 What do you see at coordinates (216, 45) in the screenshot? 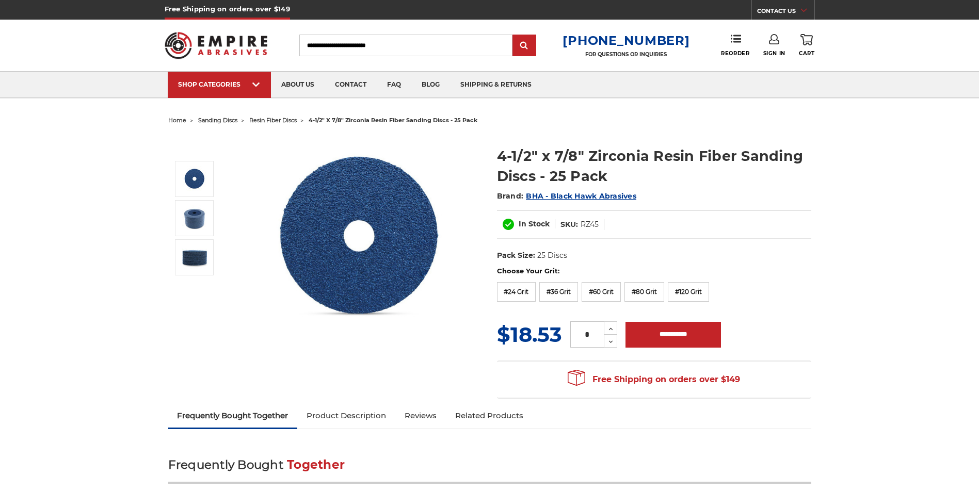
I see `img: Empire Abrasives` at bounding box center [216, 45].